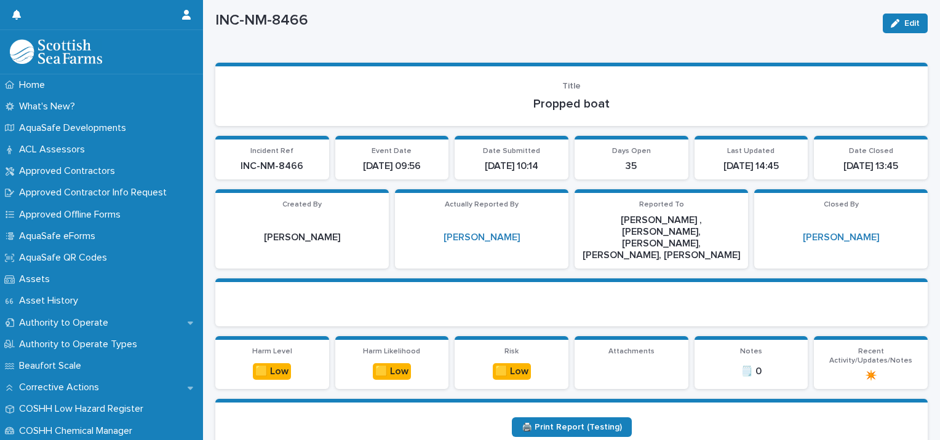 The image size is (940, 440). Describe the element at coordinates (51, 301) in the screenshot. I see `p: Asset History` at that location.